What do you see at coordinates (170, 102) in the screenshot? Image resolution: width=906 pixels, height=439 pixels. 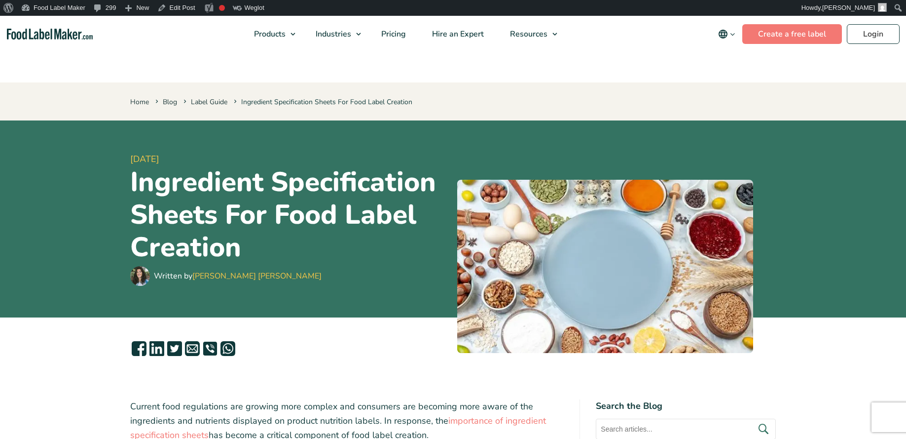 I see `a: Blog` at bounding box center [170, 102].